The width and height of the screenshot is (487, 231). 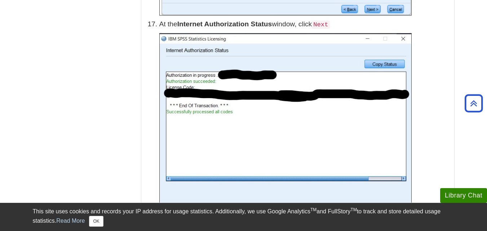 What do you see at coordinates (320, 25) in the screenshot?
I see `code: Next` at bounding box center [320, 25].